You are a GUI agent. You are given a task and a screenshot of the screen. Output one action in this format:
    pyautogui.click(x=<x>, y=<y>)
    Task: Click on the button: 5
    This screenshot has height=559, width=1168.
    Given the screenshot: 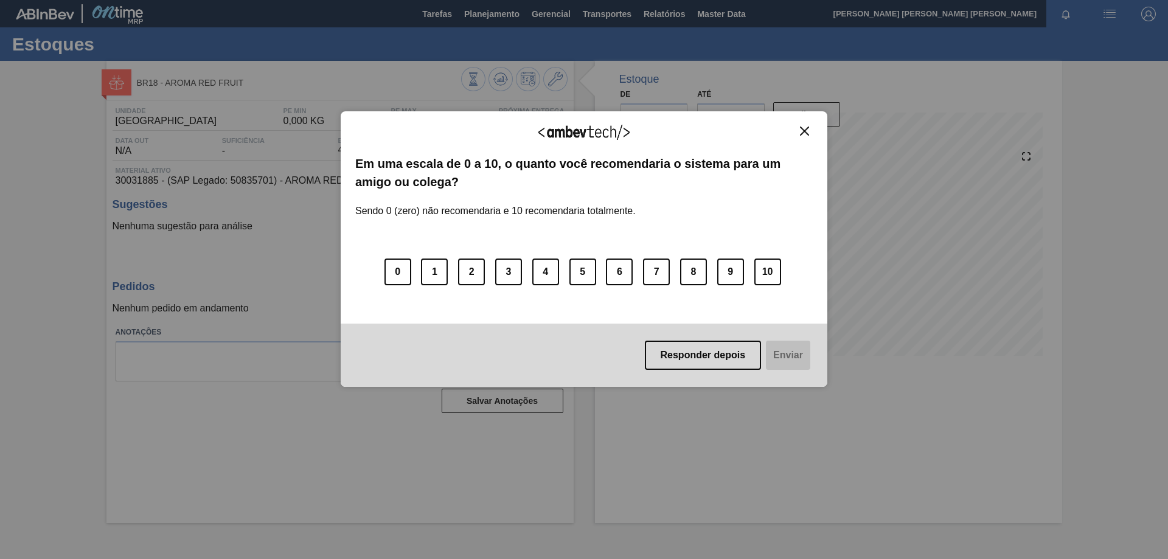 What is the action you would take?
    pyautogui.click(x=583, y=272)
    